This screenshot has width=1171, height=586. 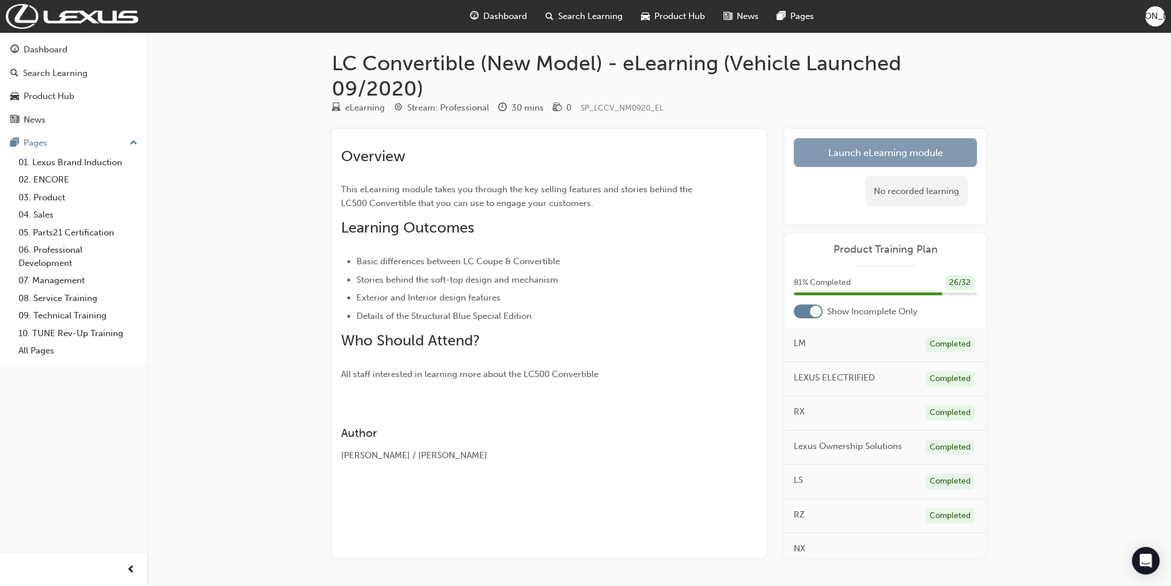 I want to click on h3: Author, so click(x=528, y=433).